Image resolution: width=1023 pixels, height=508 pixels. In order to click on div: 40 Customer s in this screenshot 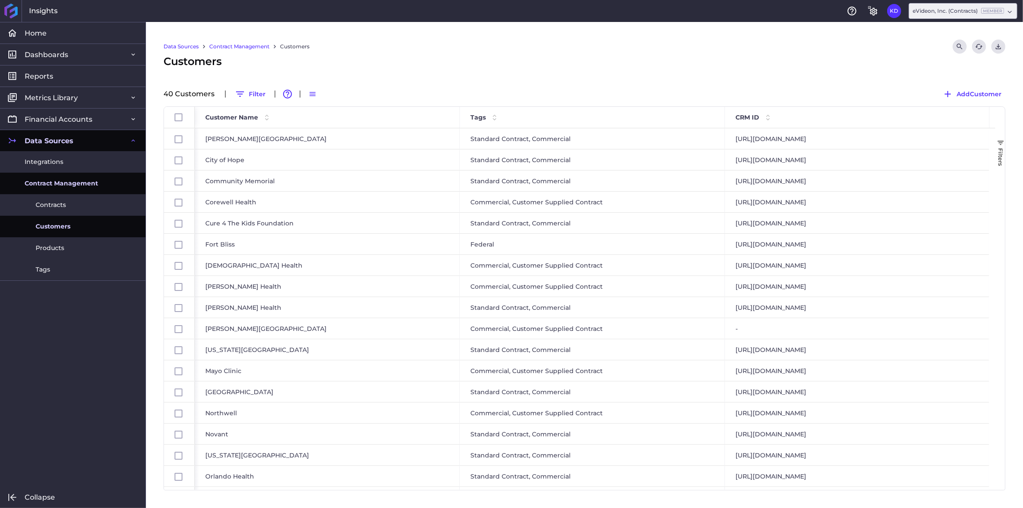, I will do `click(192, 94)`.